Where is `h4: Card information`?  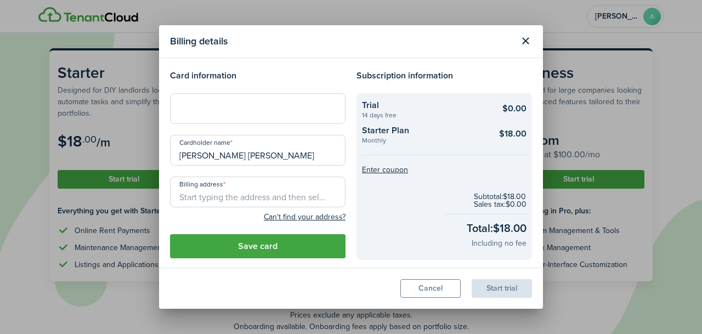 h4: Card information is located at coordinates (258, 76).